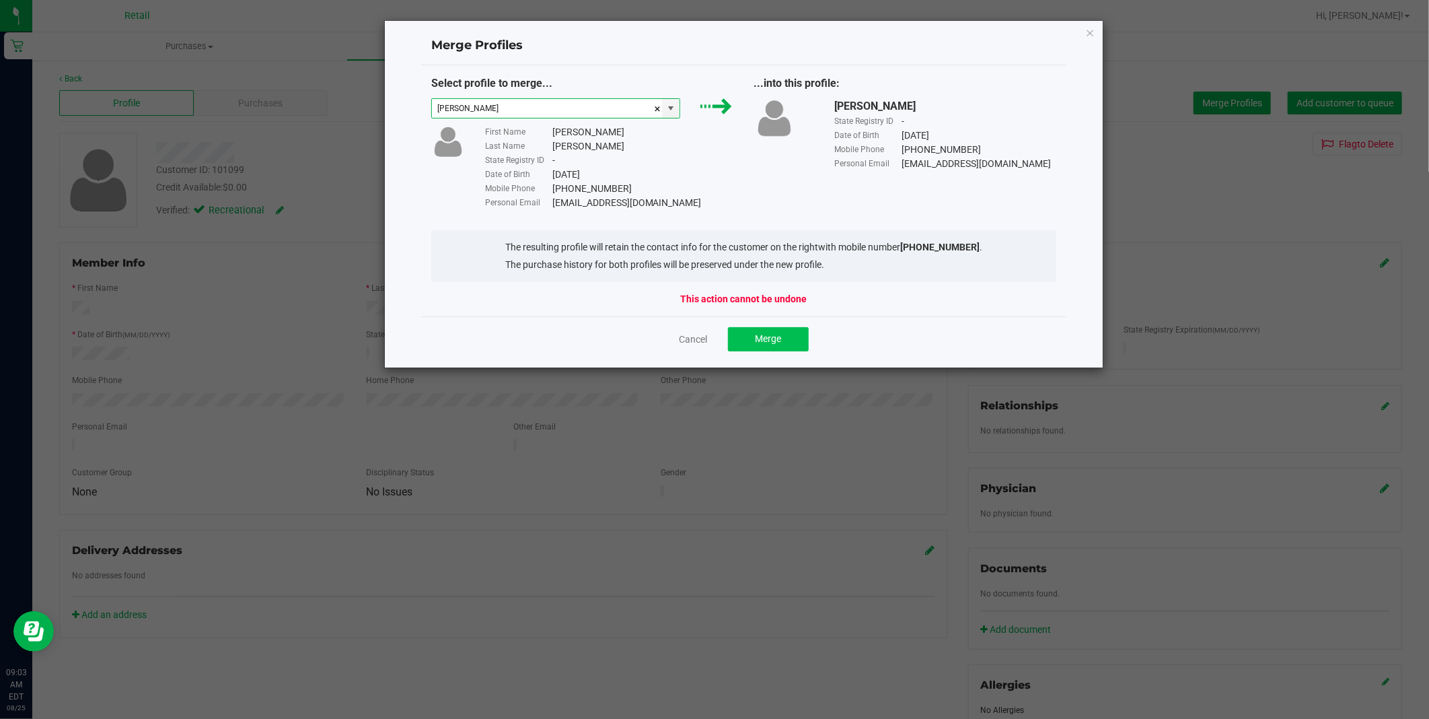  I want to click on div: First Name, so click(519, 132).